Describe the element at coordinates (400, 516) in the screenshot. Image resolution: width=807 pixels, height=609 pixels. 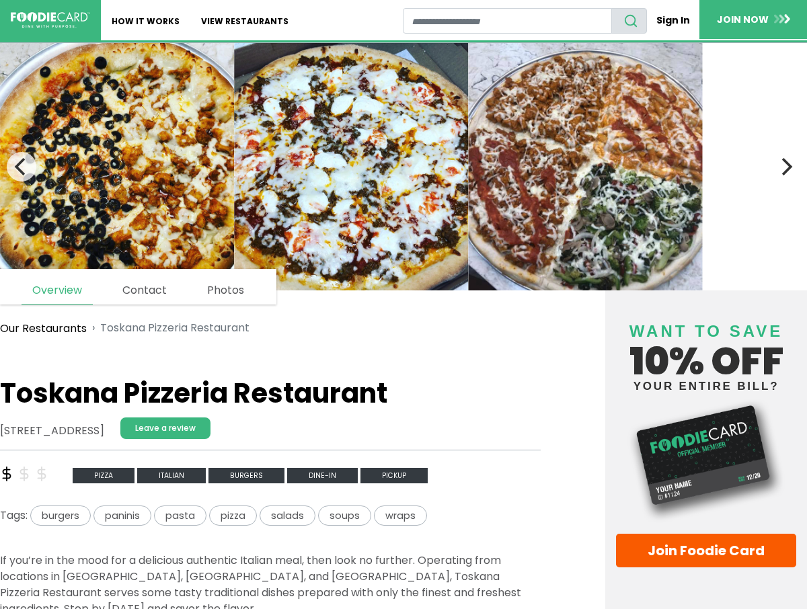
I see `span: wraps` at that location.